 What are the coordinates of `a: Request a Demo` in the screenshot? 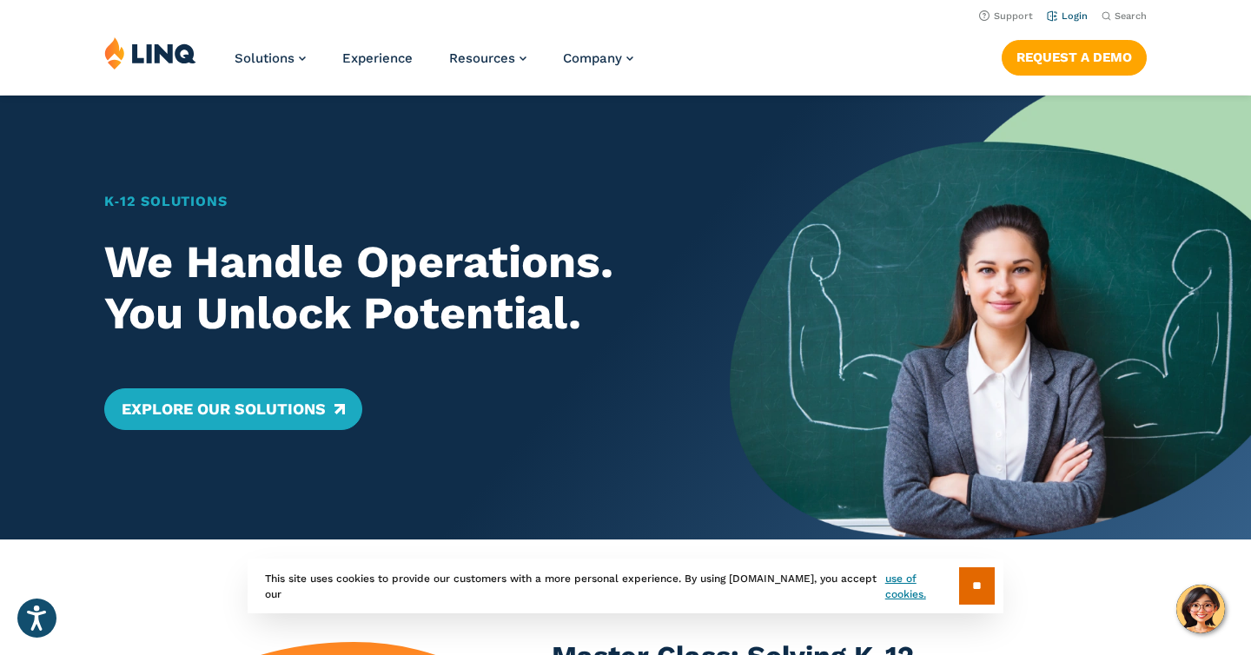 It's located at (1074, 57).